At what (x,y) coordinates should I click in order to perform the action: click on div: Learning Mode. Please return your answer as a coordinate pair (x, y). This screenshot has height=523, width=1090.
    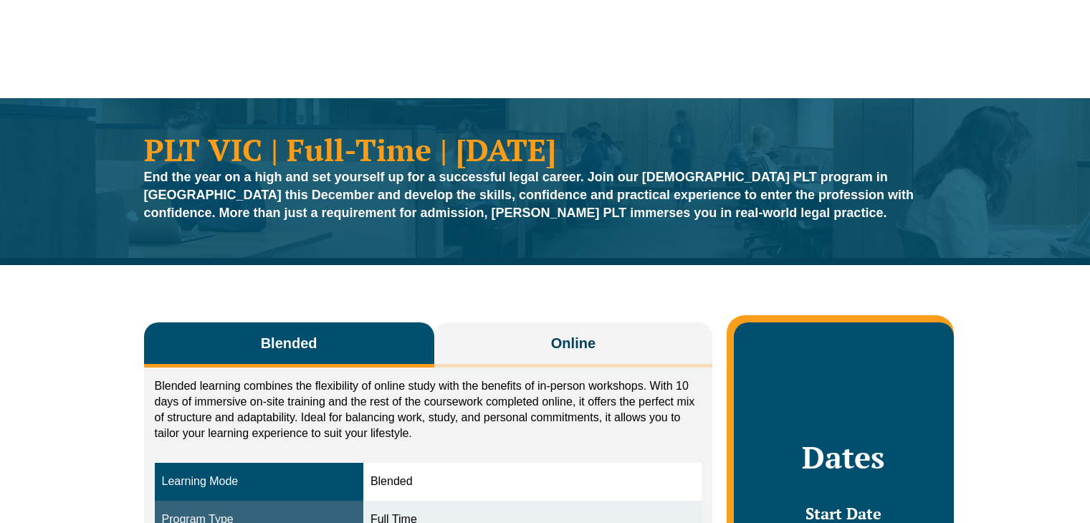
    Looking at the image, I should click on (259, 482).